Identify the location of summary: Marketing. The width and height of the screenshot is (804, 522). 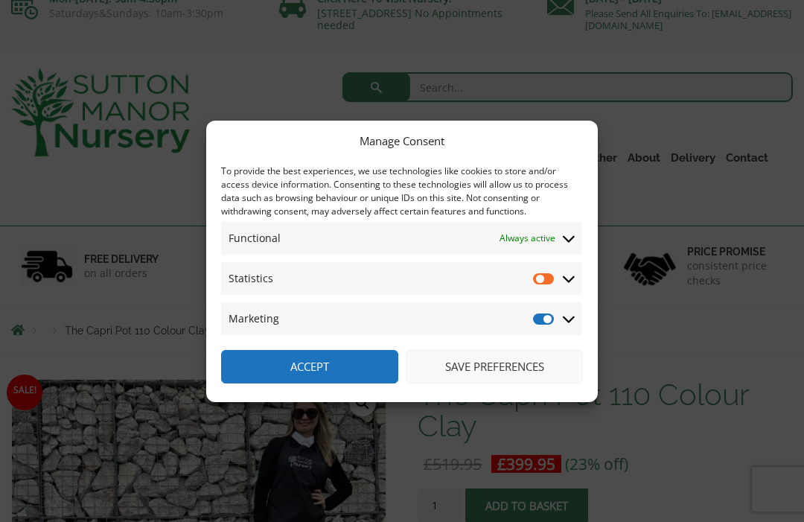
(401, 319).